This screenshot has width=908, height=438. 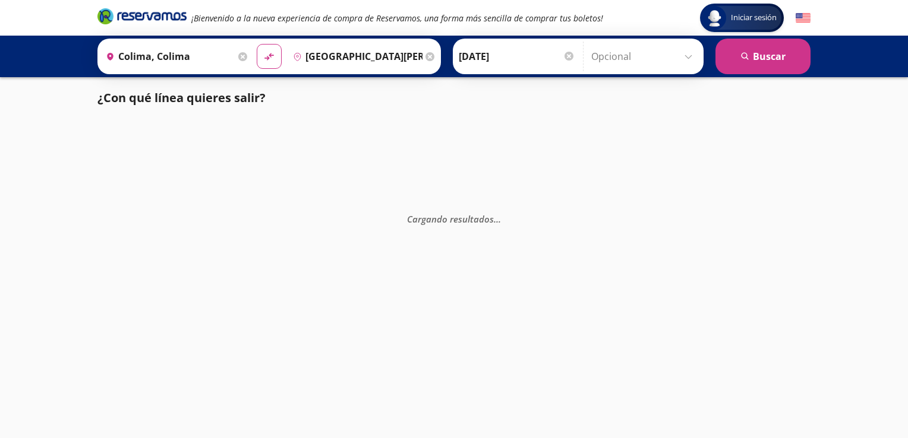 I want to click on em: ¡Bienvenido a la nueva experiencia de compra de Reservamos, una forma más sencilla de comprar tus..., so click(x=397, y=18).